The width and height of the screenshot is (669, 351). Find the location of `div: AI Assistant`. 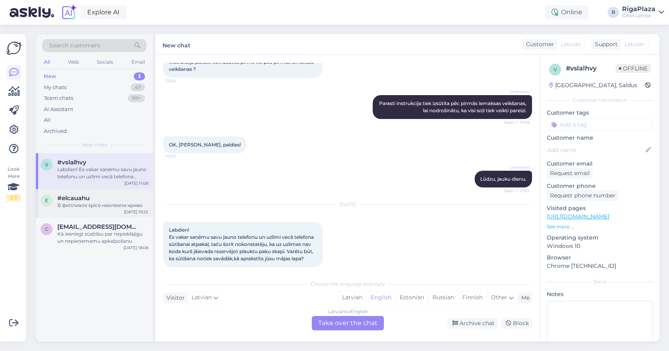

div: AI Assistant is located at coordinates (59, 110).